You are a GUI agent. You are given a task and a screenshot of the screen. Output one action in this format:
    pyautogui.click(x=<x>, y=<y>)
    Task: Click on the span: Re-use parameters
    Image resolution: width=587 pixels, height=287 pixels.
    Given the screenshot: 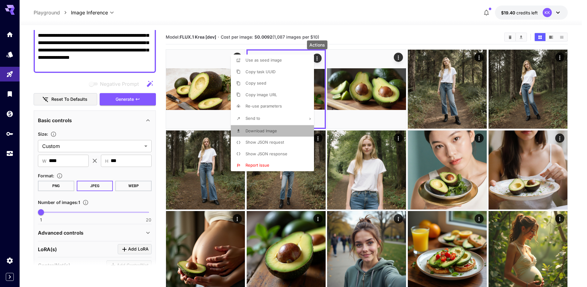 What is the action you would take?
    pyautogui.click(x=264, y=106)
    